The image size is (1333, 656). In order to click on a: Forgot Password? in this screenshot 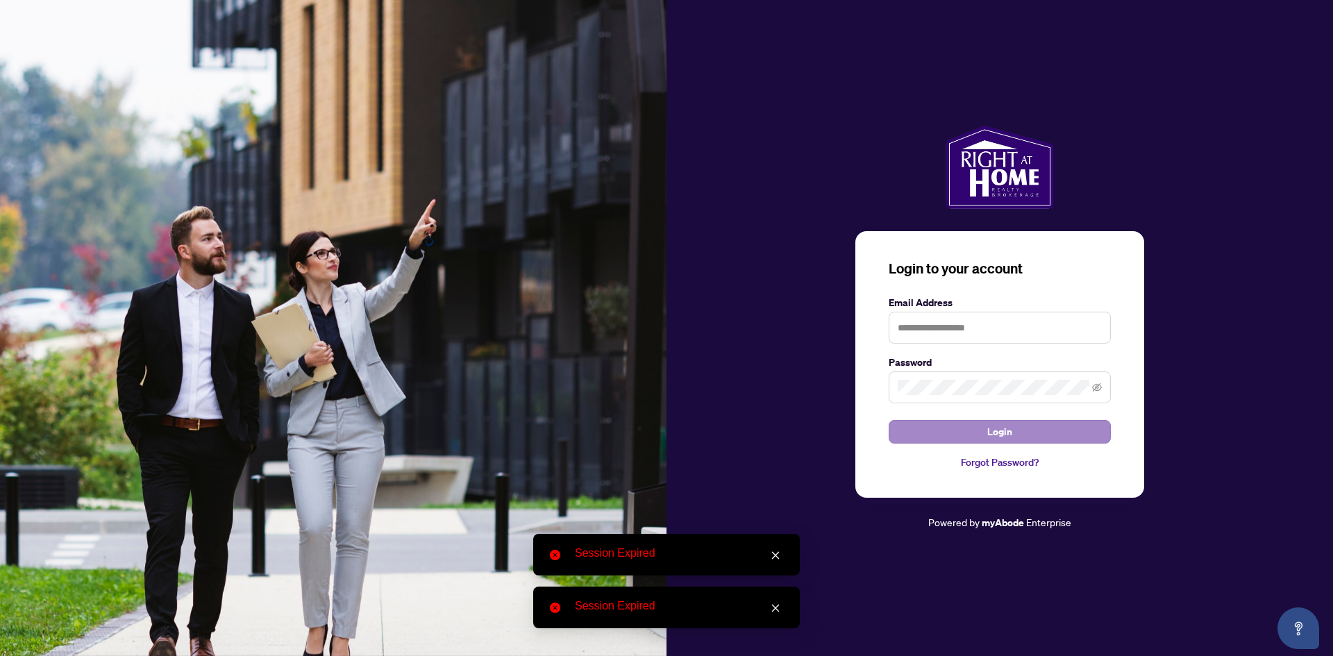, I will do `click(1000, 462)`.